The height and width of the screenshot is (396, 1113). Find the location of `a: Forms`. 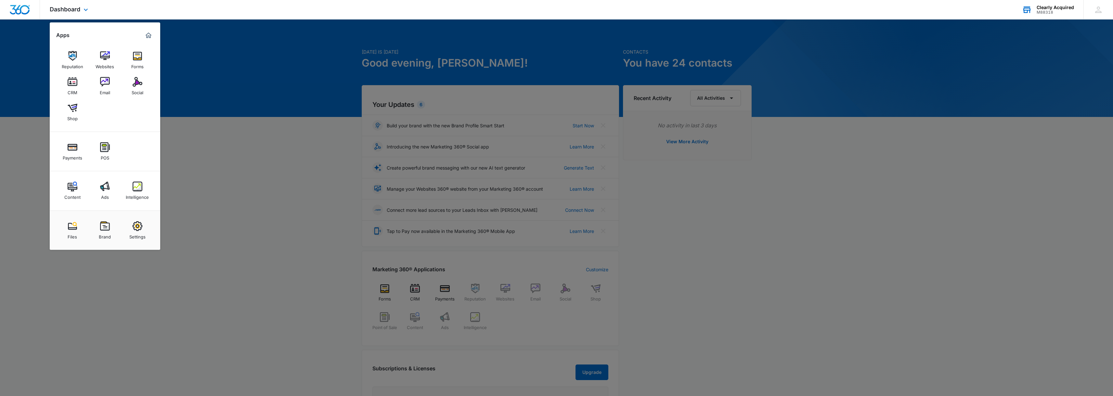

a: Forms is located at coordinates (137, 60).